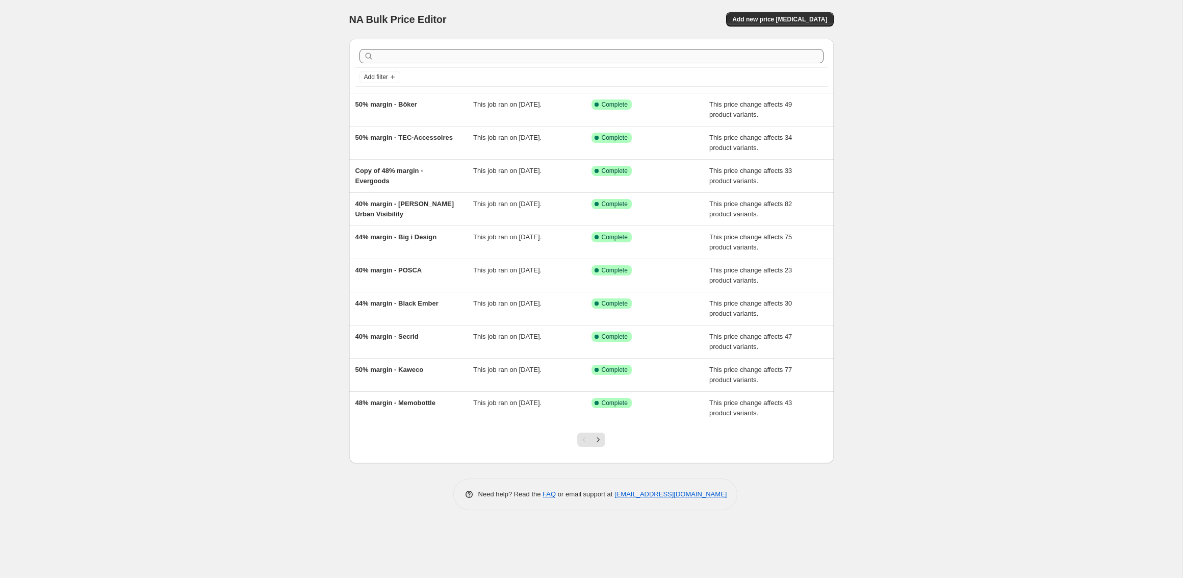 This screenshot has height=578, width=1183. Describe the element at coordinates (598, 440) in the screenshot. I see `button: Next` at that location.